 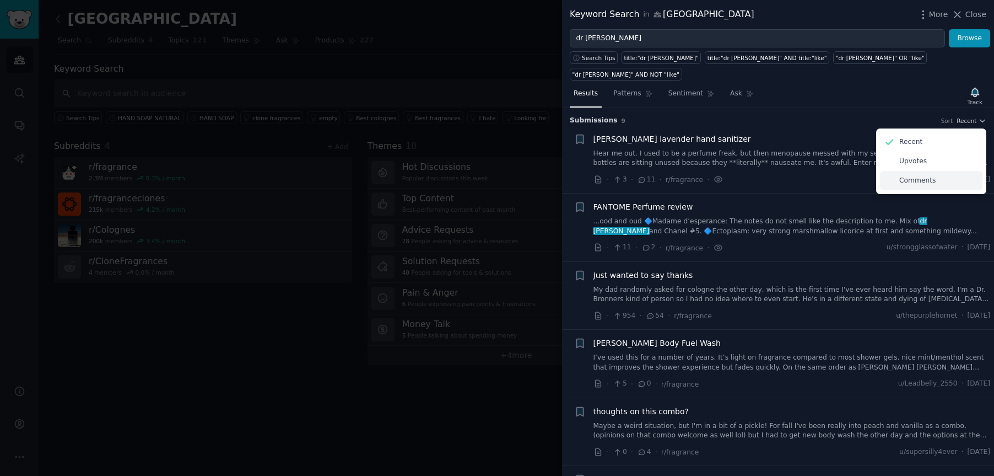 I want to click on span: Patterns, so click(x=627, y=94).